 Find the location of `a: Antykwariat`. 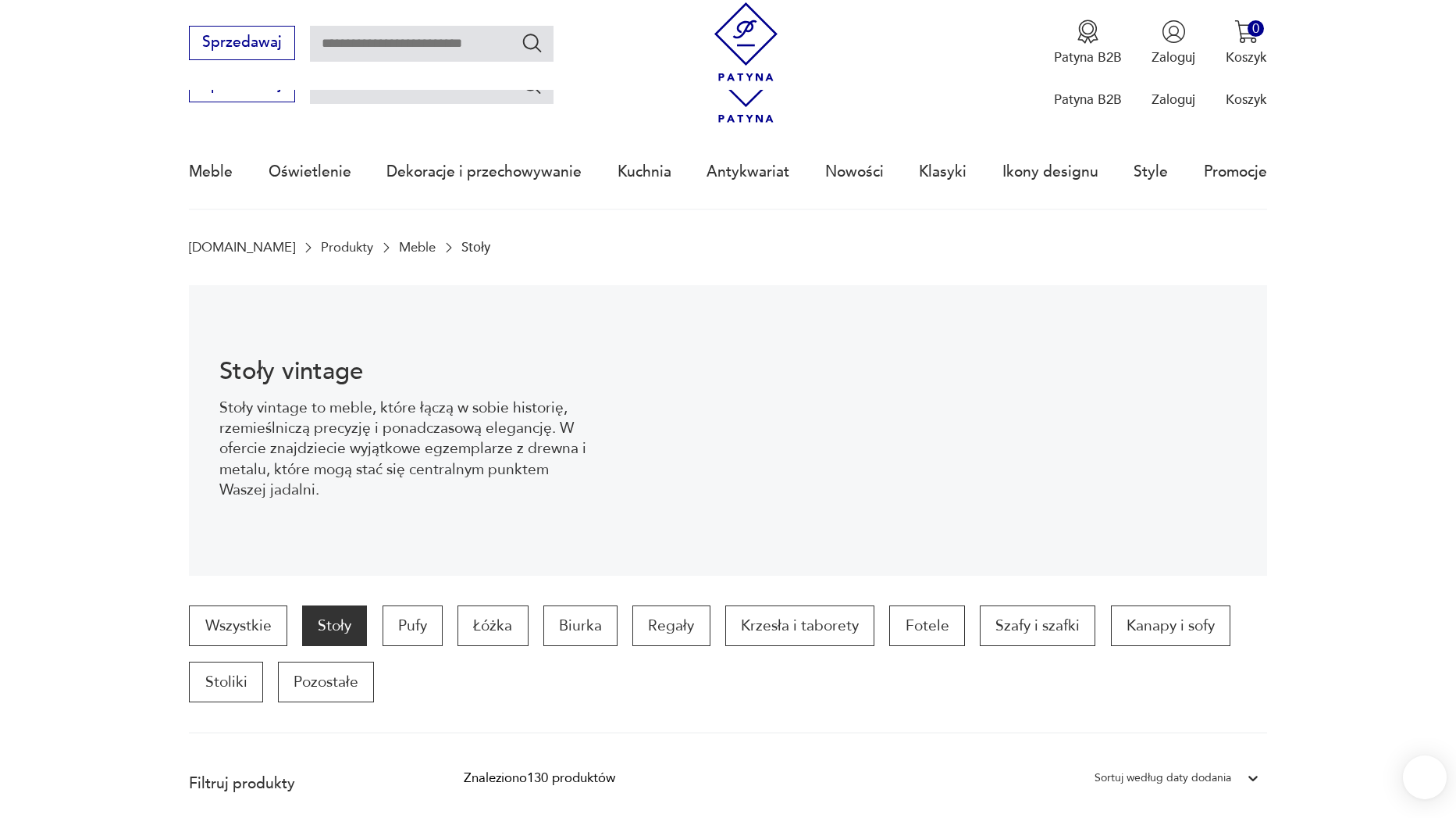

a: Antykwariat is located at coordinates (748, 171).